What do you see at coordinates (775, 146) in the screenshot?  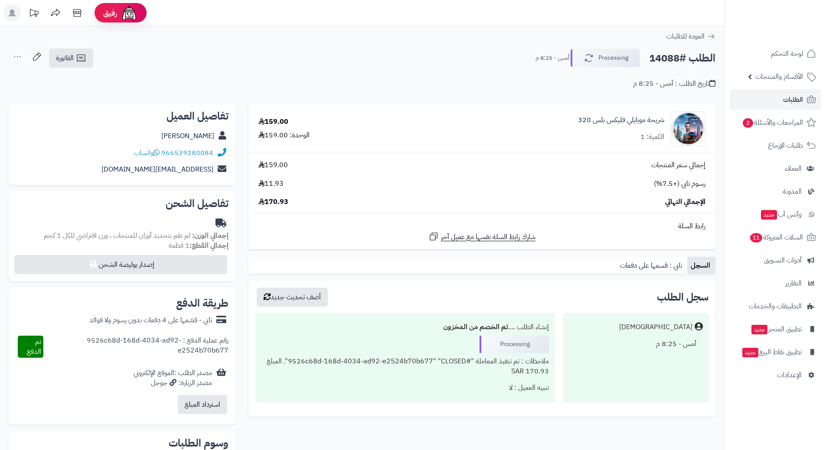 I see `a: طلبات الإرجاع` at bounding box center [775, 146].